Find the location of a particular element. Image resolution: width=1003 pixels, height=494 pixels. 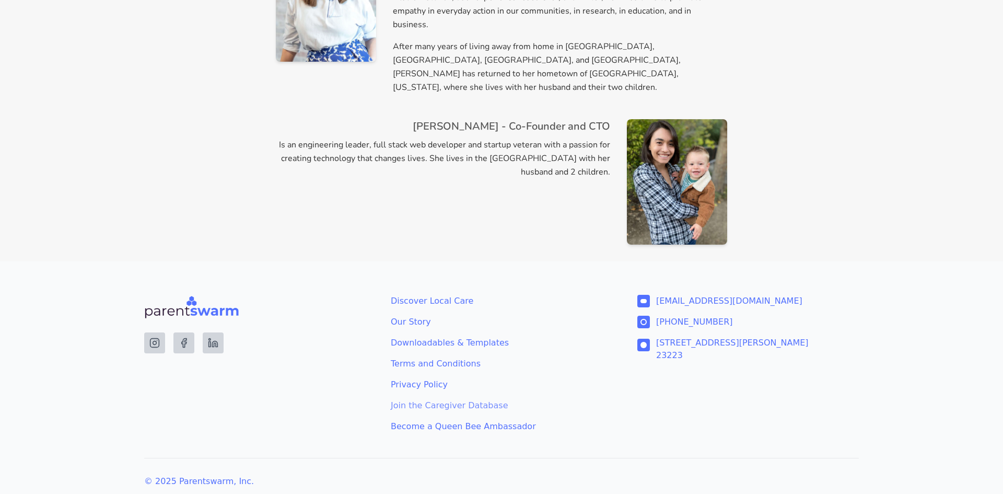

a: Privacy Policy is located at coordinates (502, 385).